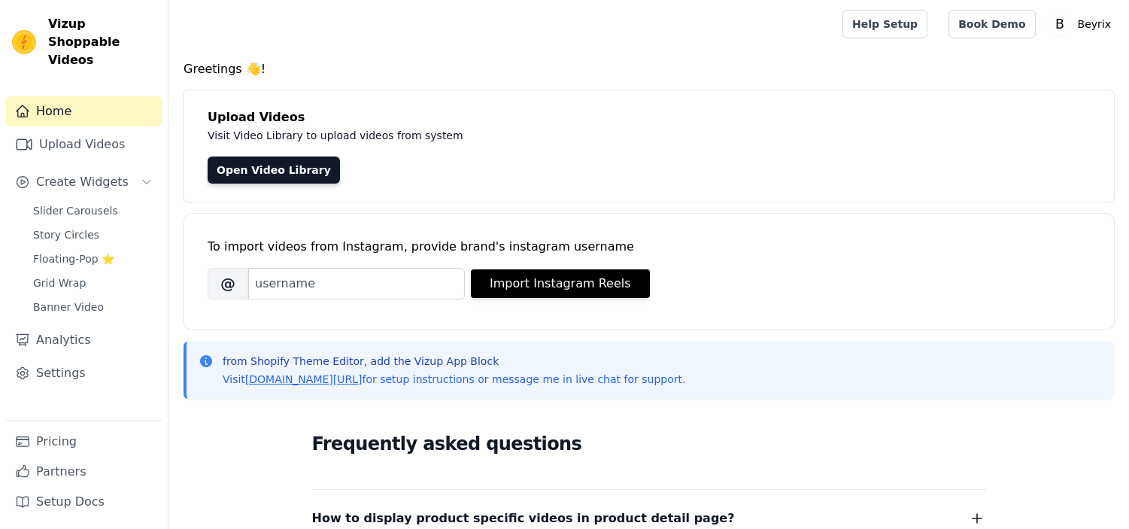 The height and width of the screenshot is (529, 1129). Describe the element at coordinates (82, 182) in the screenshot. I see `span: Create Widgets` at that location.